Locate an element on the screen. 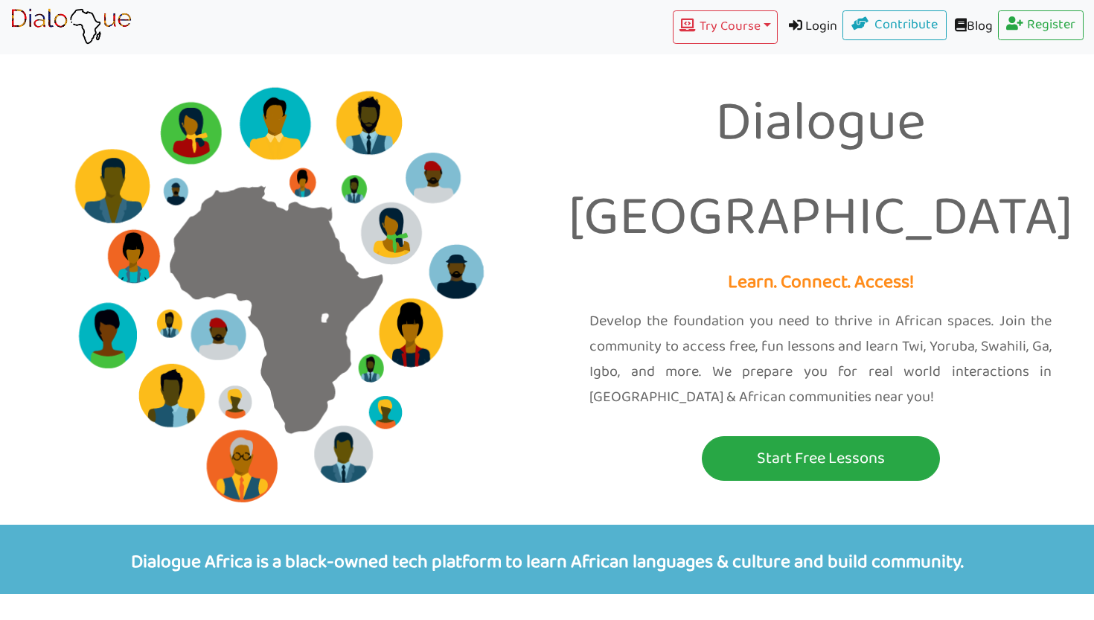 Image resolution: width=1094 pixels, height=620 pixels. button: Start Free Lessons is located at coordinates (821, 459).